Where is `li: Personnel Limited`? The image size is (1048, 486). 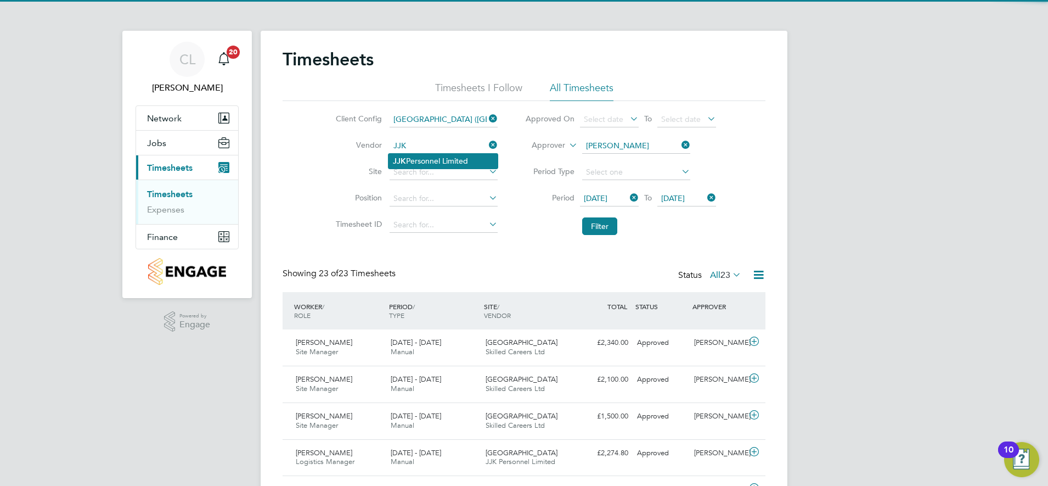
li: Personnel Limited is located at coordinates (443, 161).